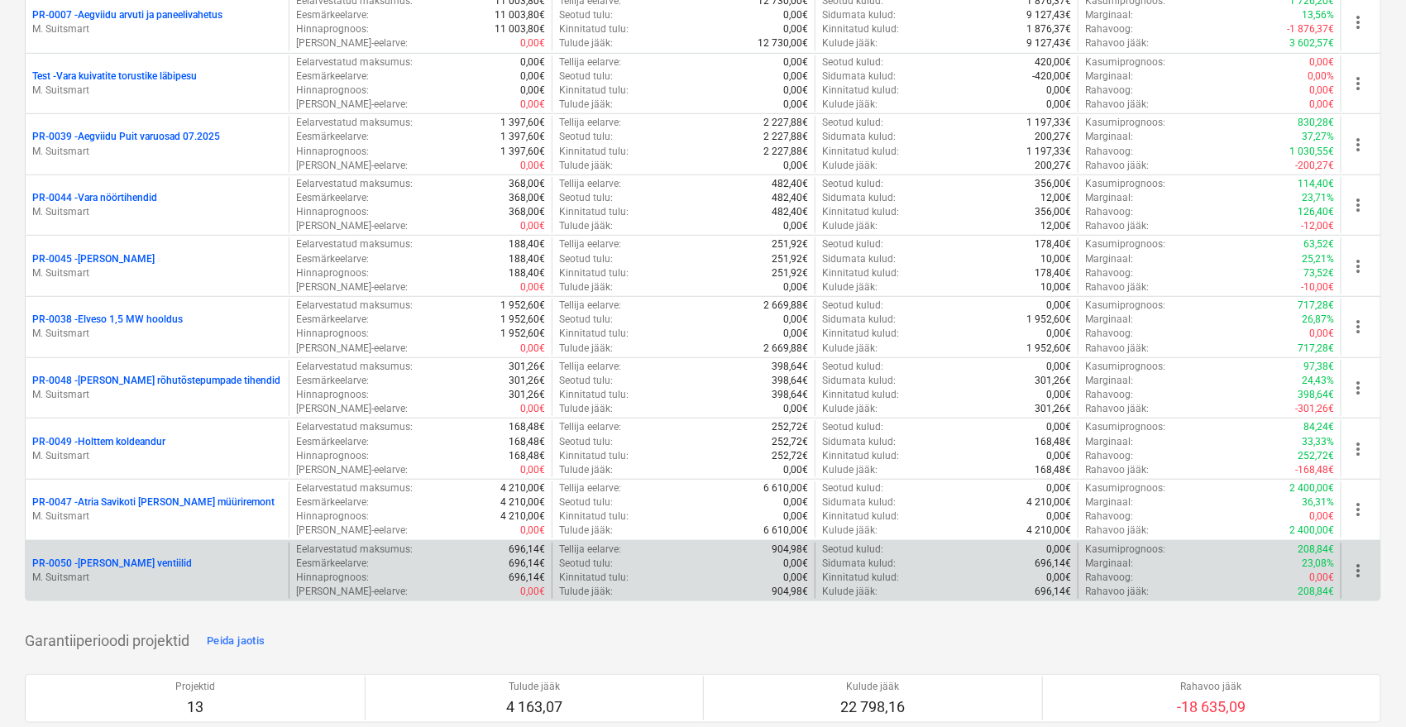  I want to click on p: Test - Vara kuivatite torustike läbipesu, so click(114, 76).